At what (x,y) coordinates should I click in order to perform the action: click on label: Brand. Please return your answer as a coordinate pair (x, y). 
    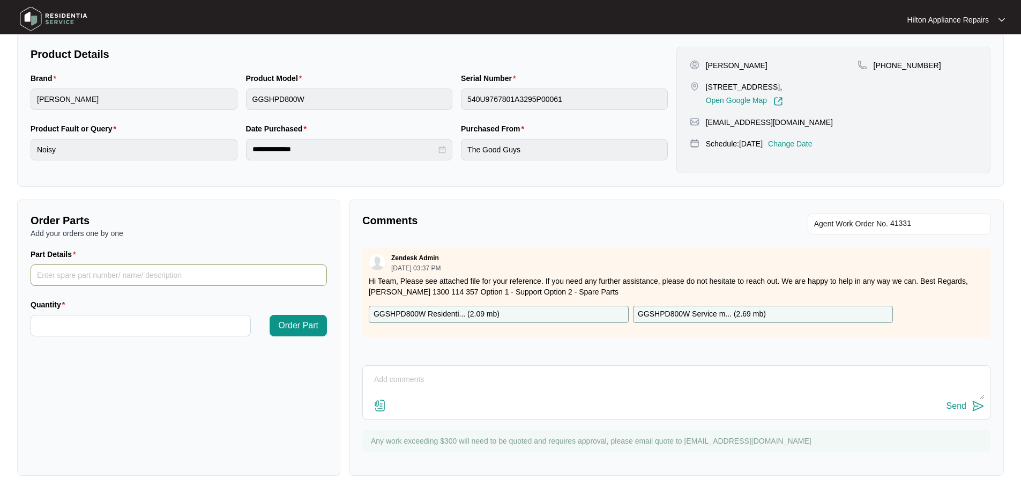
    Looking at the image, I should click on (46, 78).